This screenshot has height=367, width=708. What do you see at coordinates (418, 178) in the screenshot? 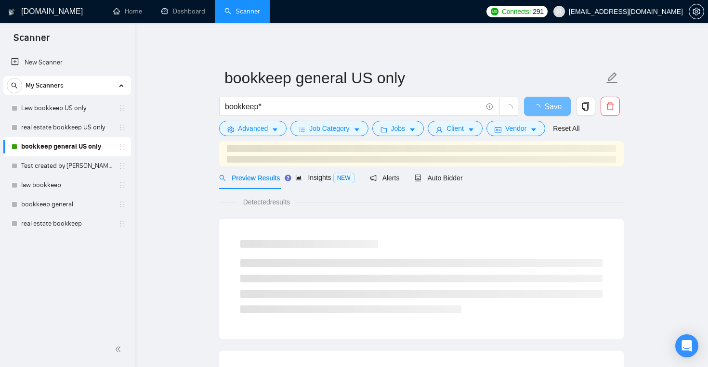
I see `span: robot` at bounding box center [418, 178].